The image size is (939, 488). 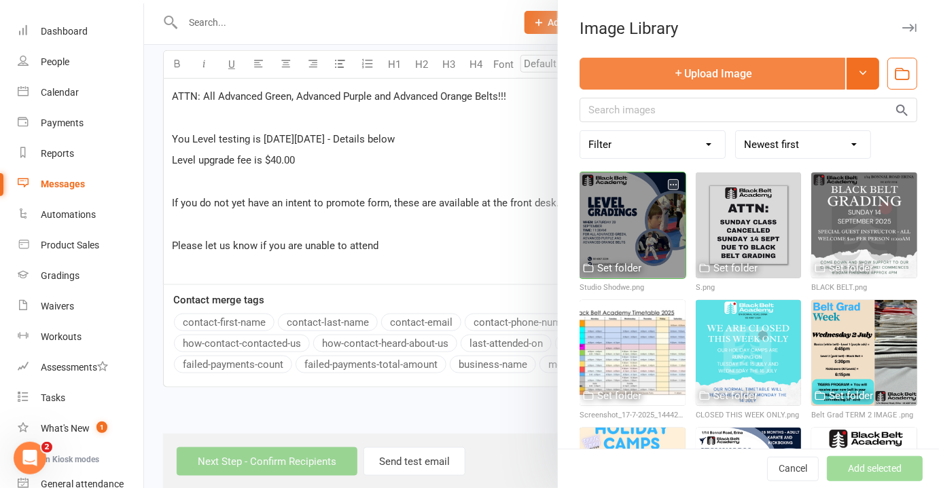 I want to click on img: Belt Grad TERM 2 IMAGE .png, so click(x=864, y=353).